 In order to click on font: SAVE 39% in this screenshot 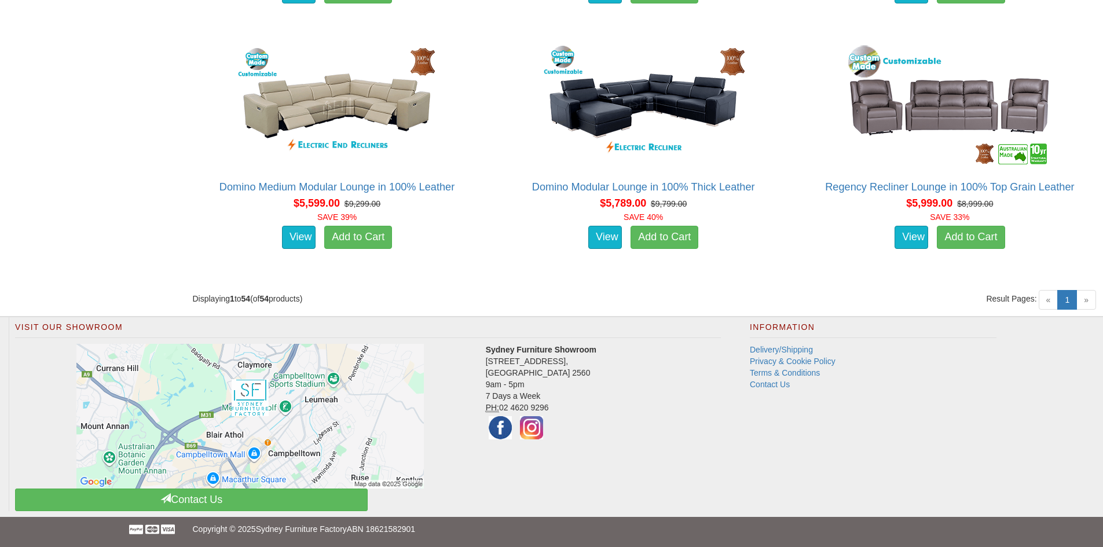, I will do `click(337, 217)`.